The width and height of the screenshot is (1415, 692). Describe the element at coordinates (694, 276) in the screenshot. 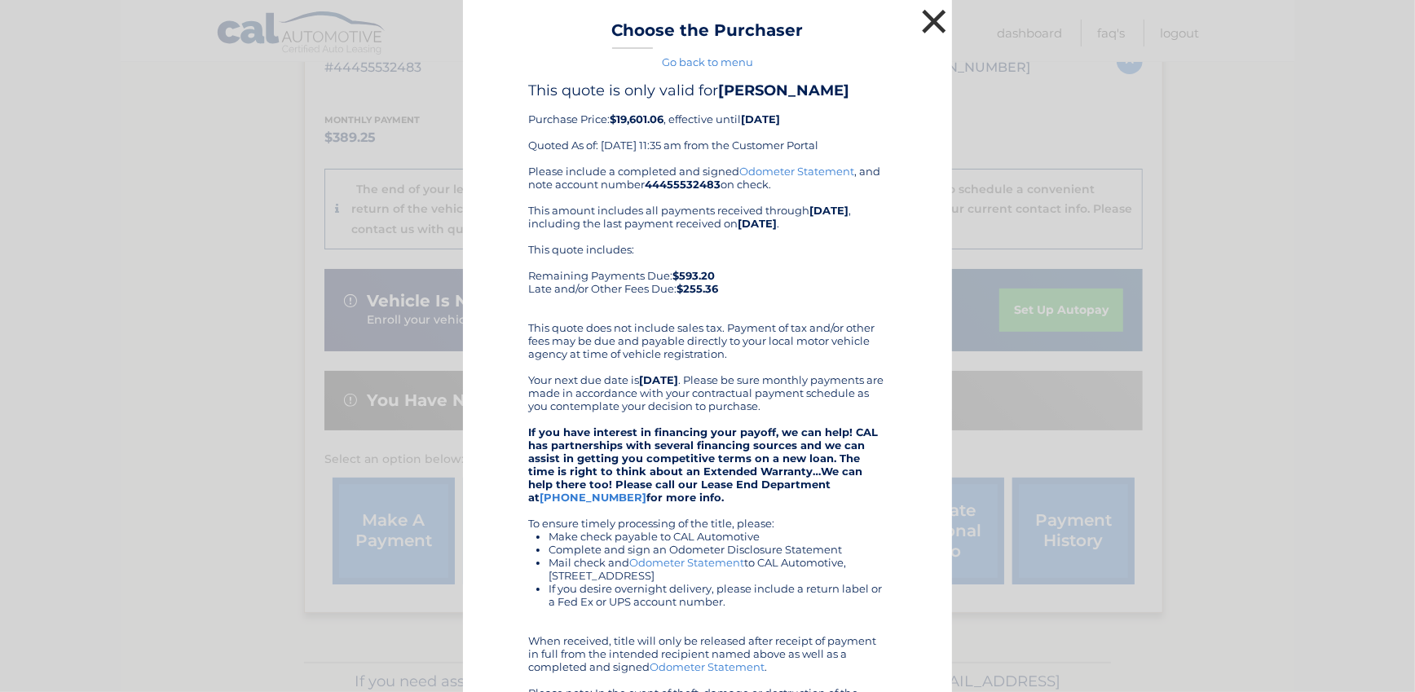

I see `b: $593.20` at that location.